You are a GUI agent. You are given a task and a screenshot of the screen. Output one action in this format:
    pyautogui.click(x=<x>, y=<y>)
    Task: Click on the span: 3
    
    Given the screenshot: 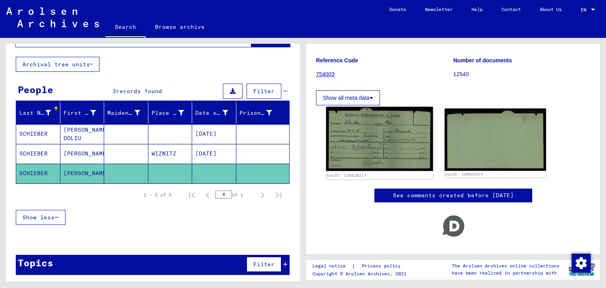 What is the action you would take?
    pyautogui.click(x=114, y=91)
    